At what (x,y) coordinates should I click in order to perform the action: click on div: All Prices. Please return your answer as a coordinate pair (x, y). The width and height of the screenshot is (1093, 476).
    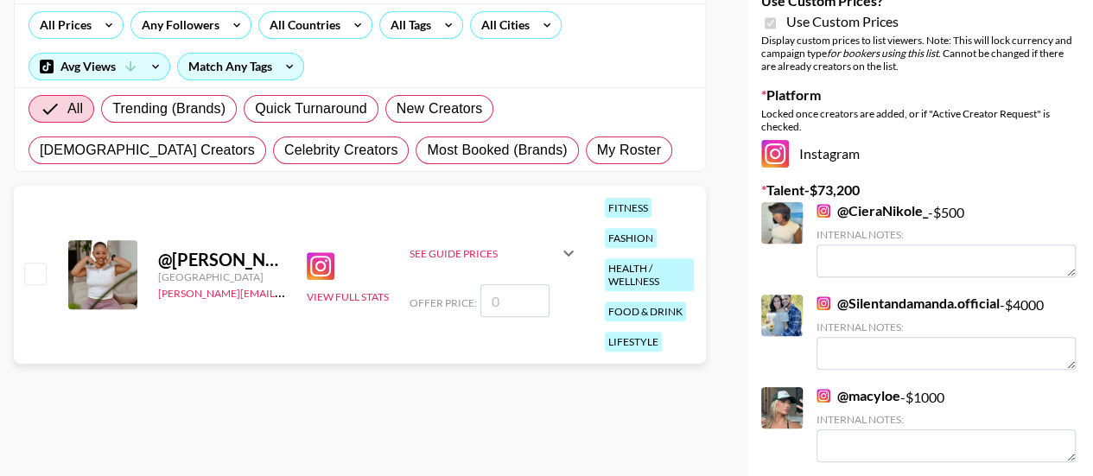
    Looking at the image, I should click on (62, 25).